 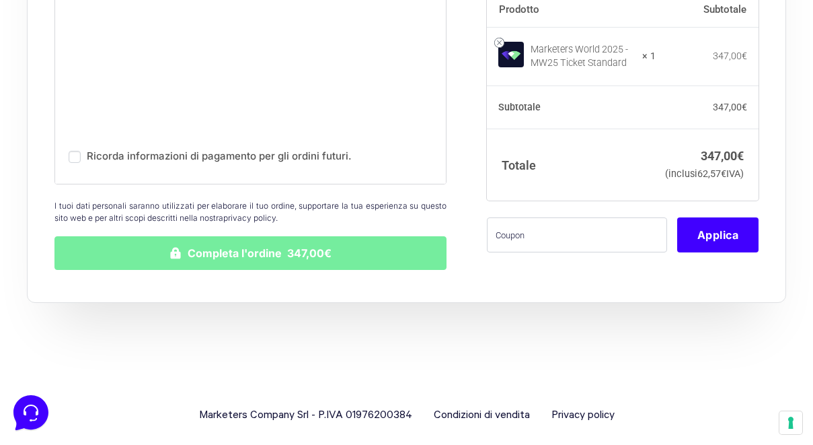 I want to click on button: Aiuto, so click(x=217, y=336).